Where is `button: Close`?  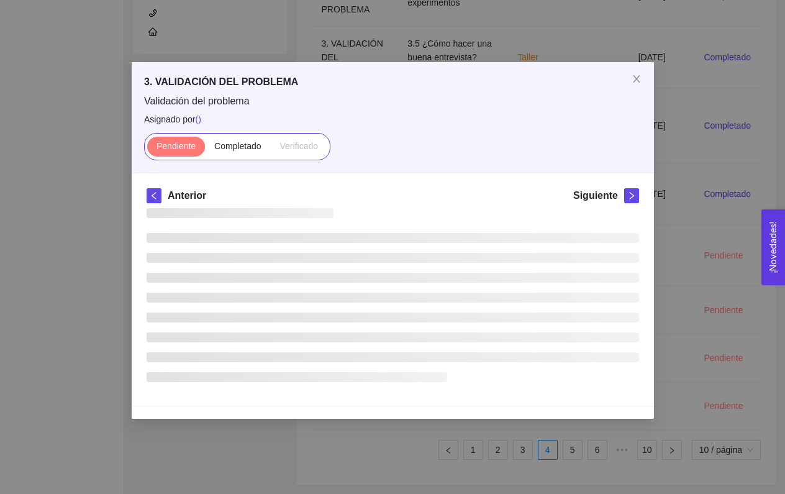
button: Close is located at coordinates (636, 79).